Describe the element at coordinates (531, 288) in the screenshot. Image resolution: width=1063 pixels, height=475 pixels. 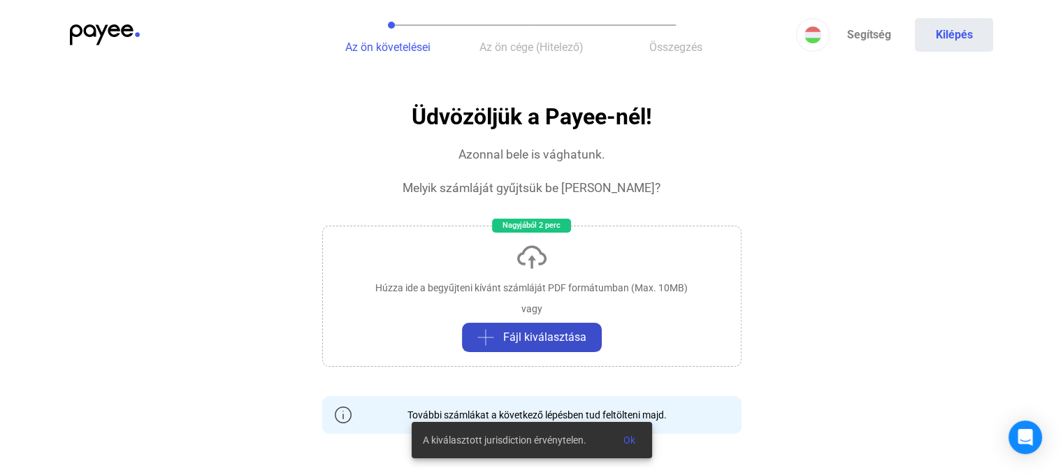
I see `div: Húzza ide a begyűjteni kívánt számláját PDF formátumban (Max. 10MB)` at that location.